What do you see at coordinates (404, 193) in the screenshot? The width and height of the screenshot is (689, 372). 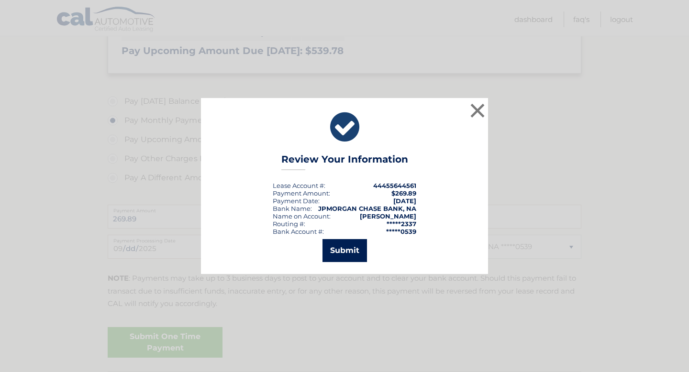 I see `span: $269.89` at bounding box center [404, 193].